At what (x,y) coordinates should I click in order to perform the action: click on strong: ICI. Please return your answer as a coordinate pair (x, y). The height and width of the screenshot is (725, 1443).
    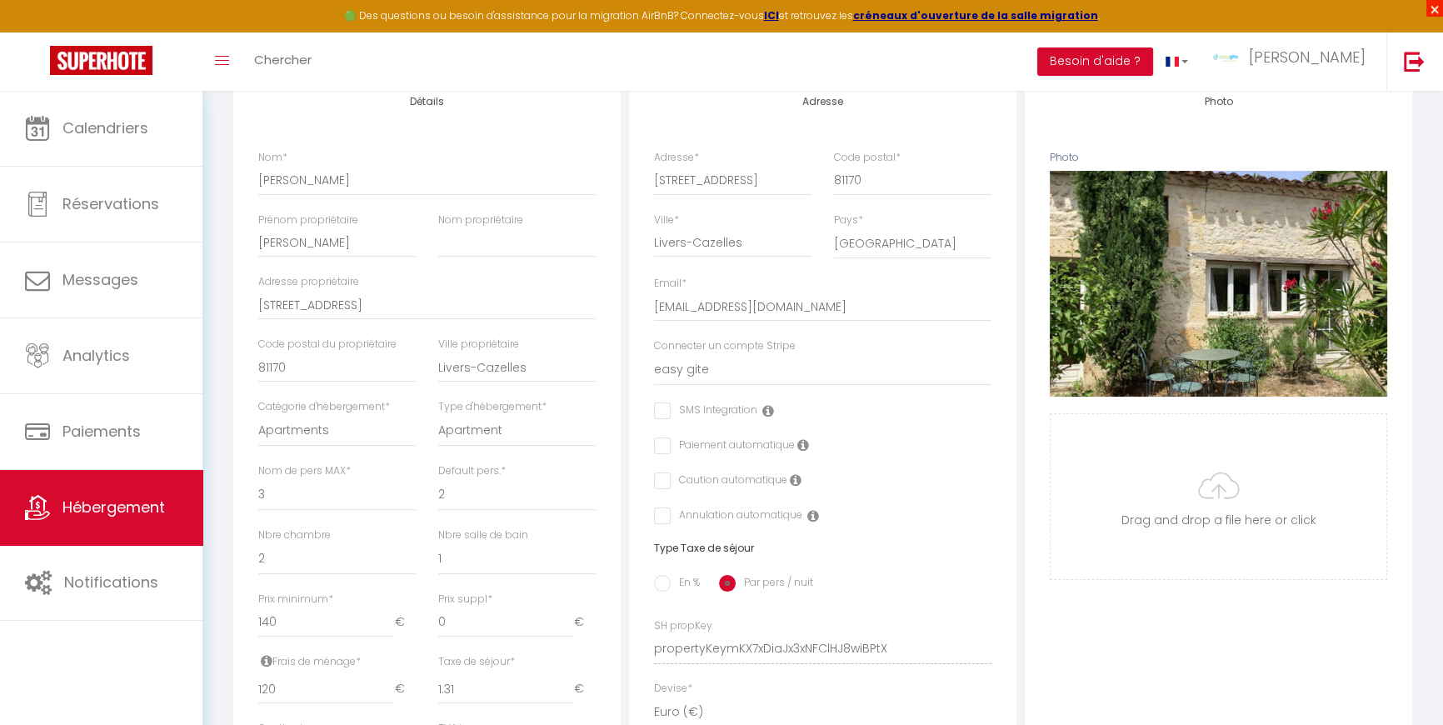
    Looking at the image, I should click on (772, 15).